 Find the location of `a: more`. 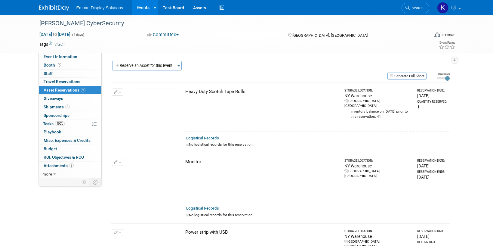

a: more is located at coordinates (70, 174).